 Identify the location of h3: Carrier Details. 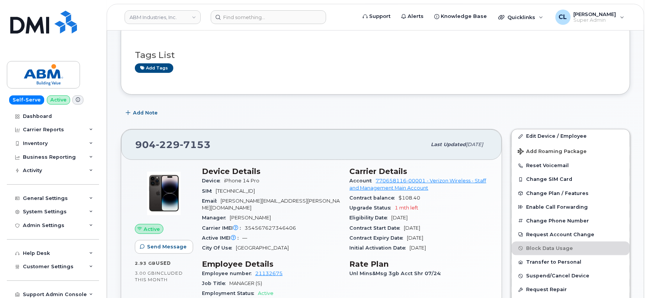
(419, 171).